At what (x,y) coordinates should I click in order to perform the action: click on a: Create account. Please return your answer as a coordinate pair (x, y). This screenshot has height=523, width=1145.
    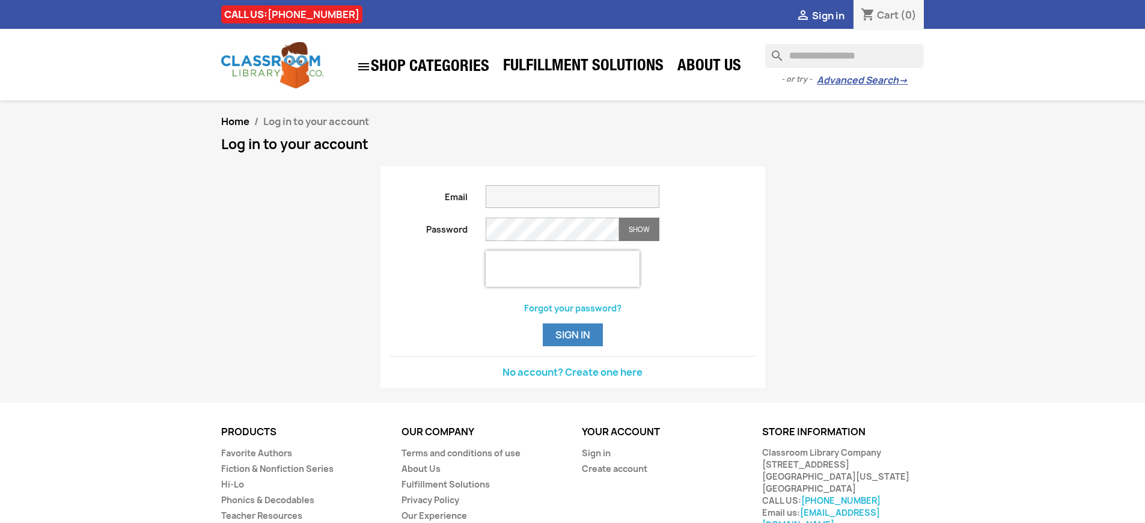
    Looking at the image, I should click on (614, 468).